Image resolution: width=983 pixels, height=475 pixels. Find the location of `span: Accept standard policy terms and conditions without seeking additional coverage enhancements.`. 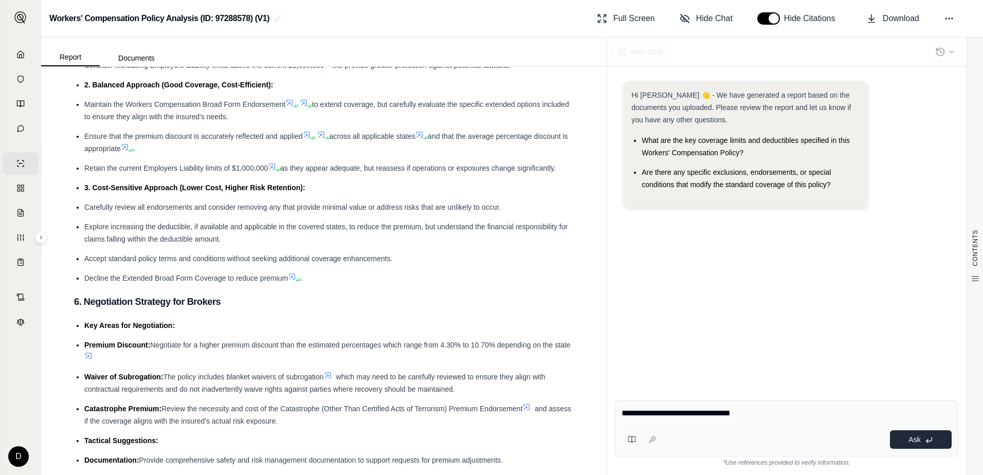

span: Accept standard policy terms and conditions without seeking additional coverage enhancements. is located at coordinates (238, 259).